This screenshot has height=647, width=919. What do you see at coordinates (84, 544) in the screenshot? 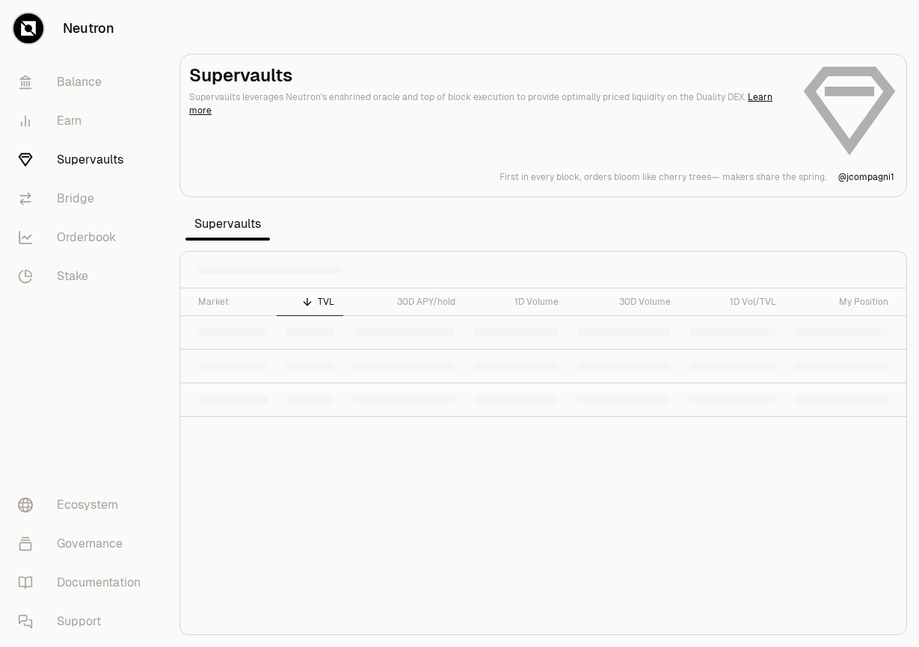
I see `a: Governance` at bounding box center [84, 544].